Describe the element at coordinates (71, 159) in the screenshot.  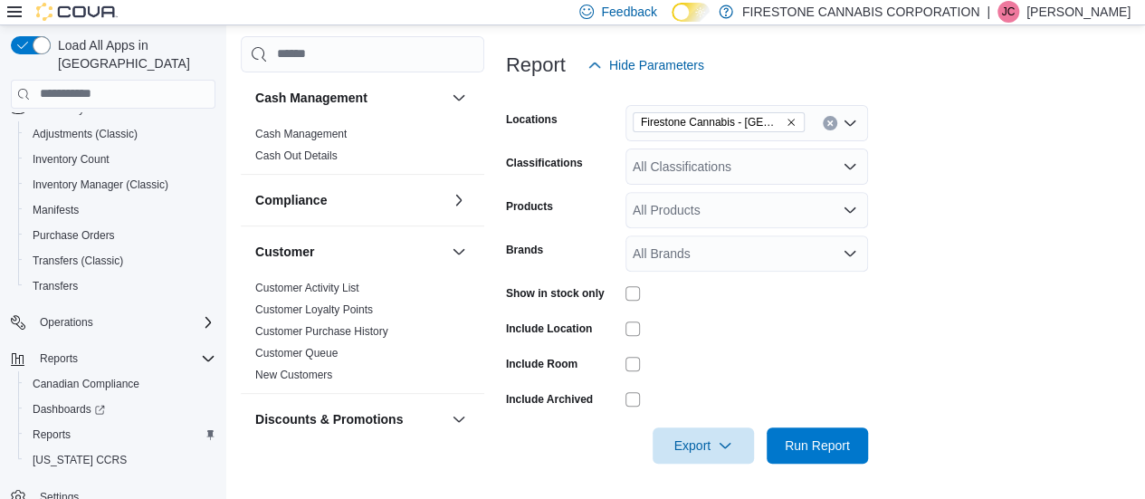
I see `a: Inventory Count` at that location.